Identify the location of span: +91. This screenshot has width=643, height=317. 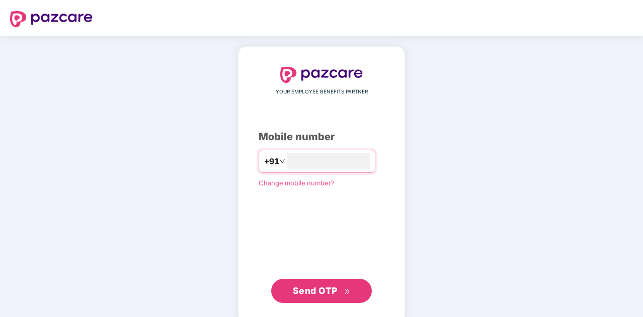
(272, 161).